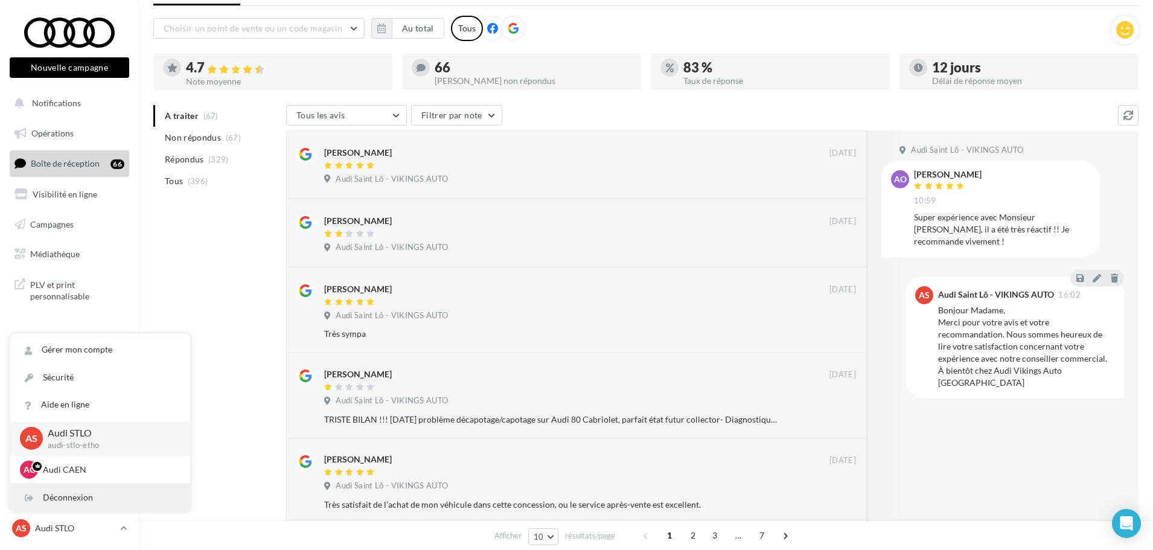  What do you see at coordinates (539, 537) in the screenshot?
I see `span: 10` at bounding box center [539, 537].